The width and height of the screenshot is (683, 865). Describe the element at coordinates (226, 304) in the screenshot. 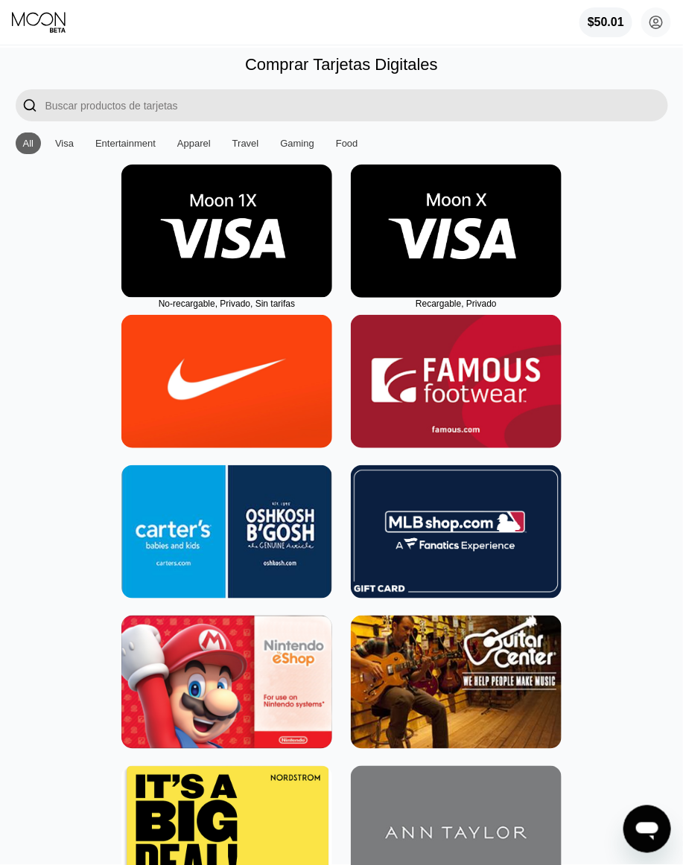

I see `div: No-recargable, Privado, Sin tarifas` at that location.